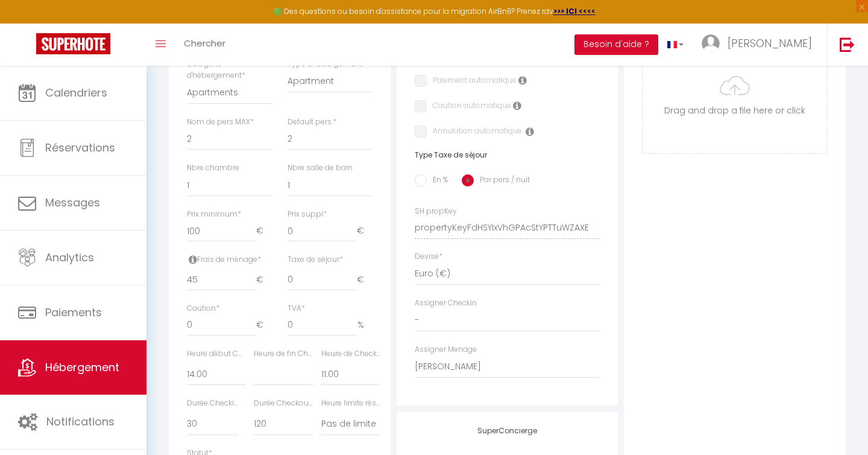  I want to click on span: Analytics, so click(69, 257).